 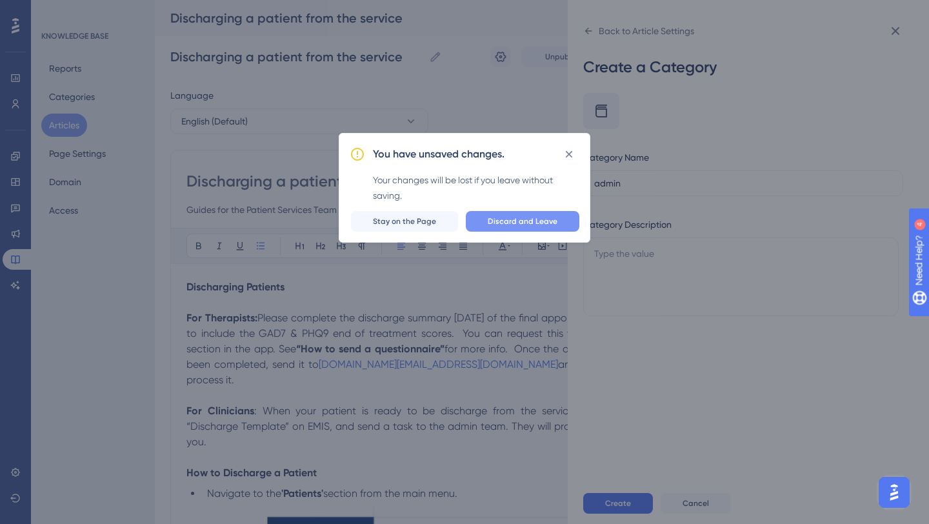 What do you see at coordinates (55, 11) in the screenshot?
I see `span: Need Help?` at bounding box center [55, 11].